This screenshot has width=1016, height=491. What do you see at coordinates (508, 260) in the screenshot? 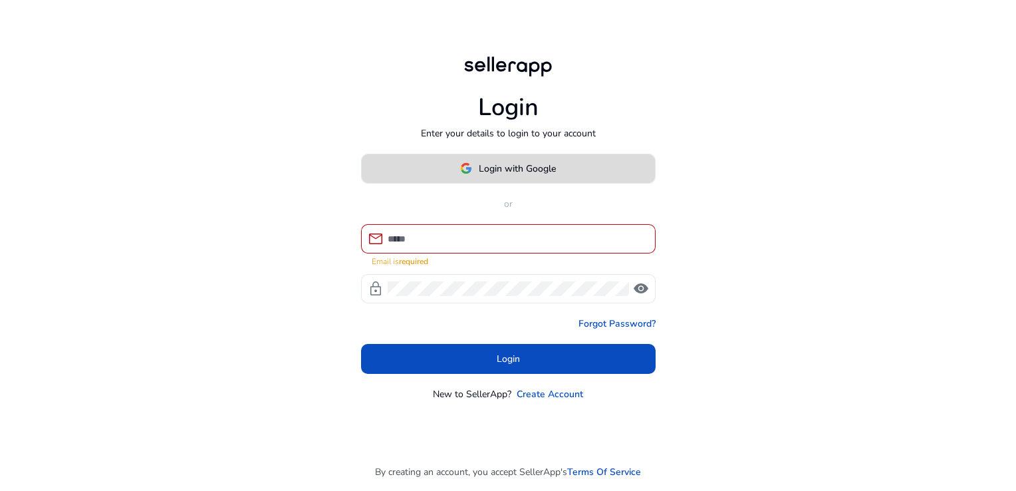
I see `mat-error: Email is` at bounding box center [508, 260].